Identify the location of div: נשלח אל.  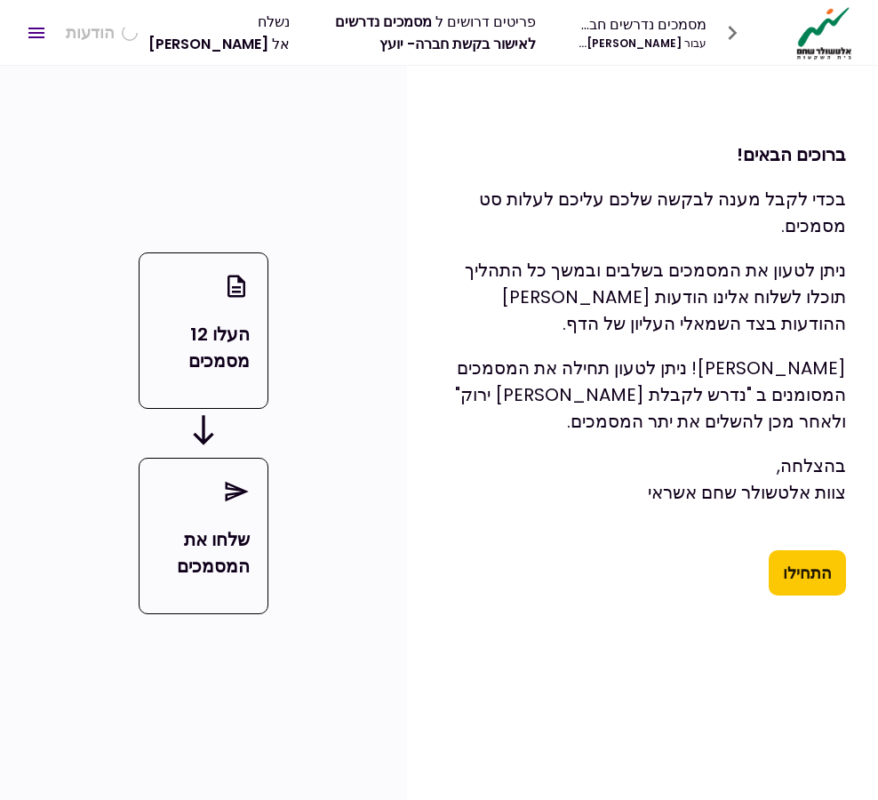
(219, 33).